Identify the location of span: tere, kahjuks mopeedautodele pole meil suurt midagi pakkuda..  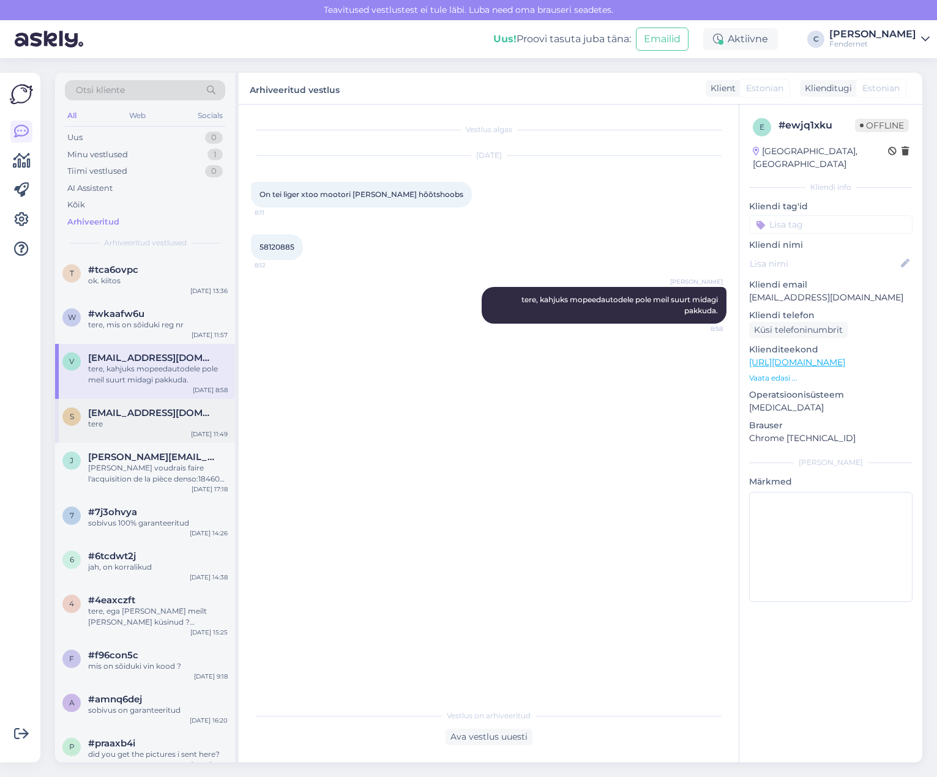
(621, 305).